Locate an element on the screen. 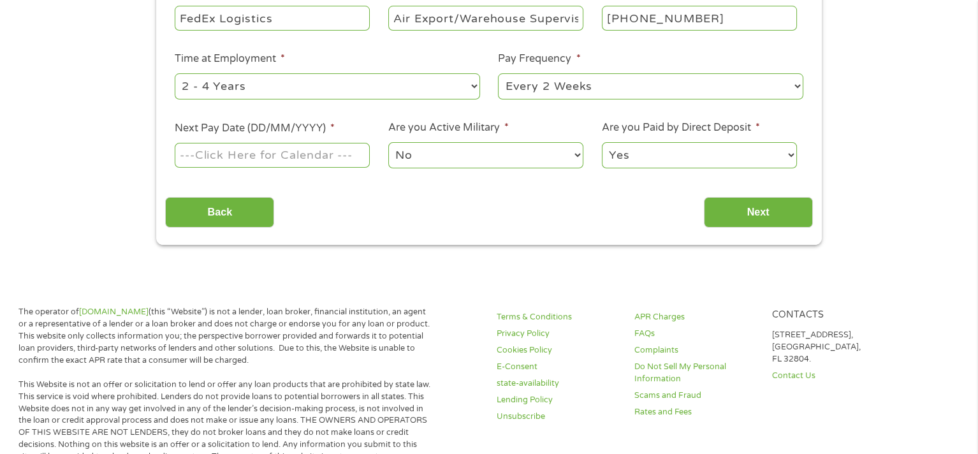  input: Back is located at coordinates (219, 212).